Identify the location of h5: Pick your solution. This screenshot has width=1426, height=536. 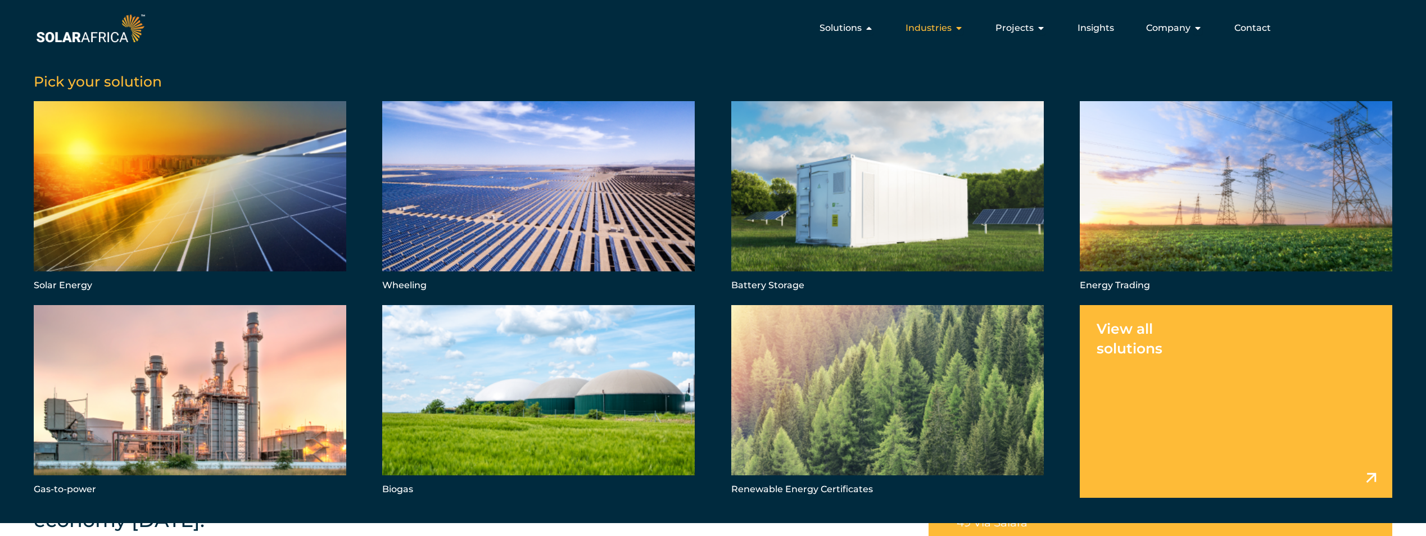
(713, 82).